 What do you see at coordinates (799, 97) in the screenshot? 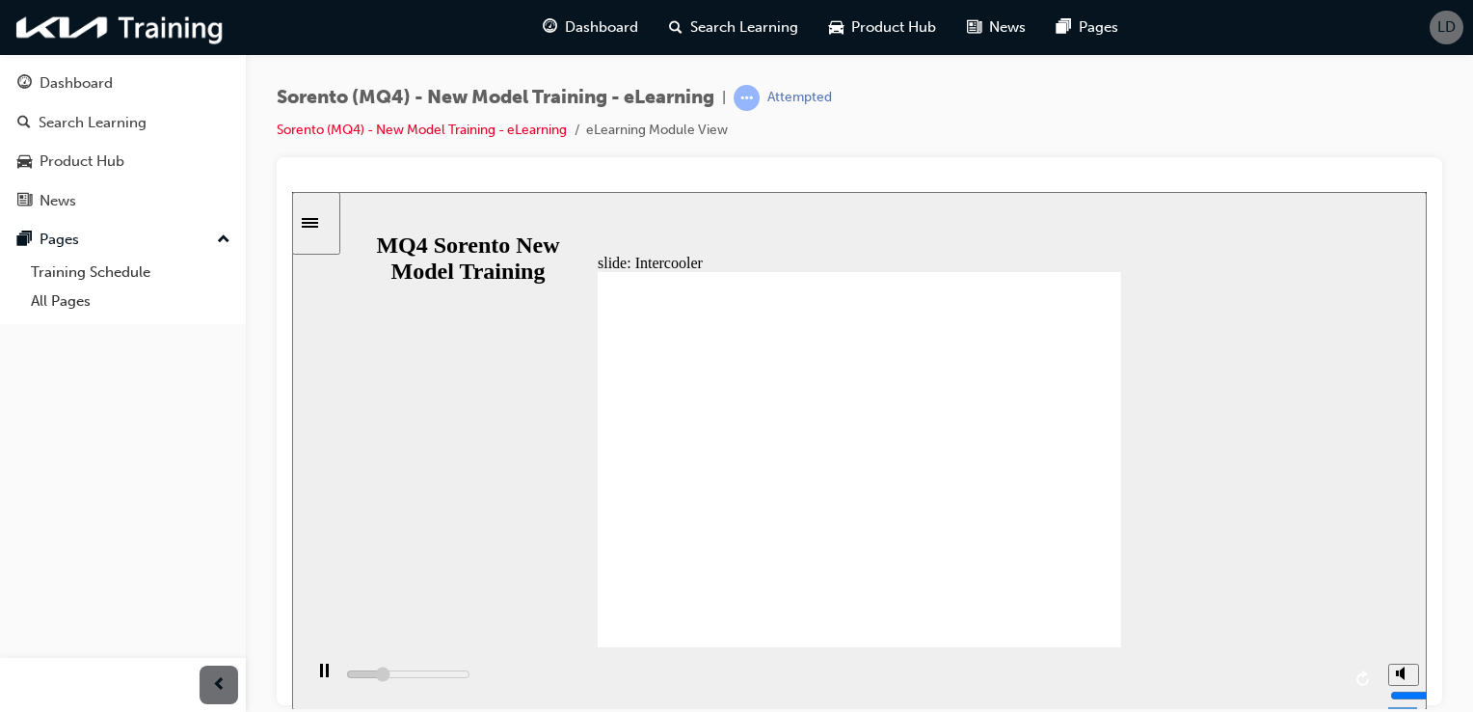
I see `div: Attempted` at bounding box center [799, 97].